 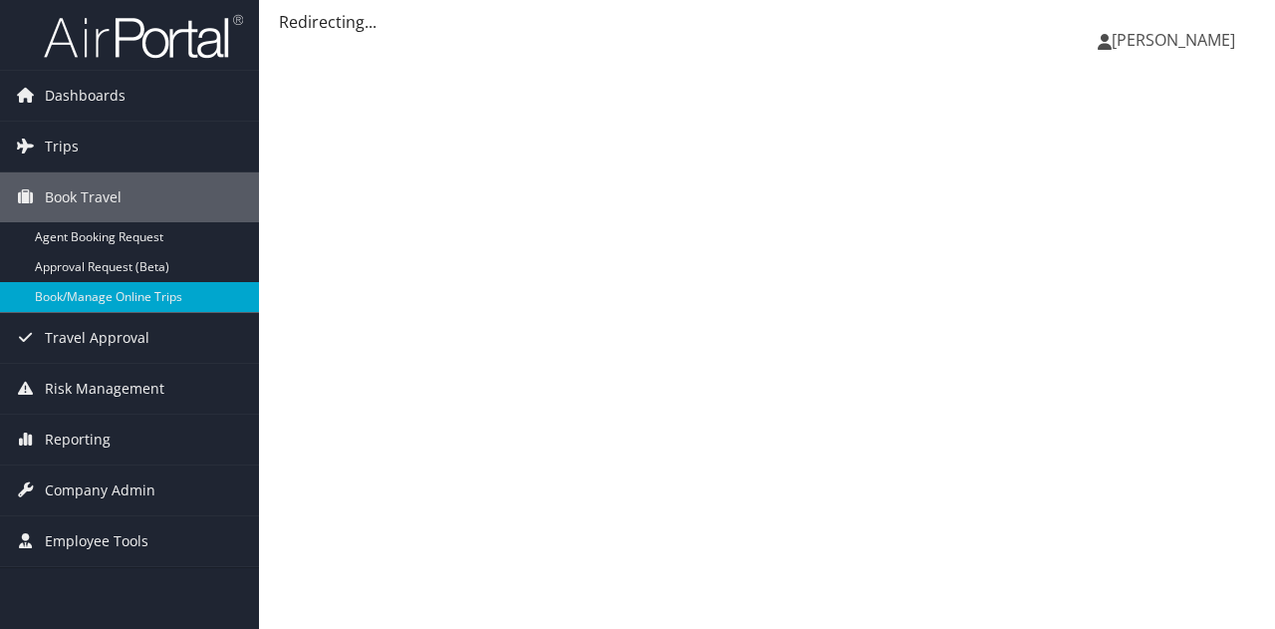 I want to click on span: Reporting, so click(x=78, y=439).